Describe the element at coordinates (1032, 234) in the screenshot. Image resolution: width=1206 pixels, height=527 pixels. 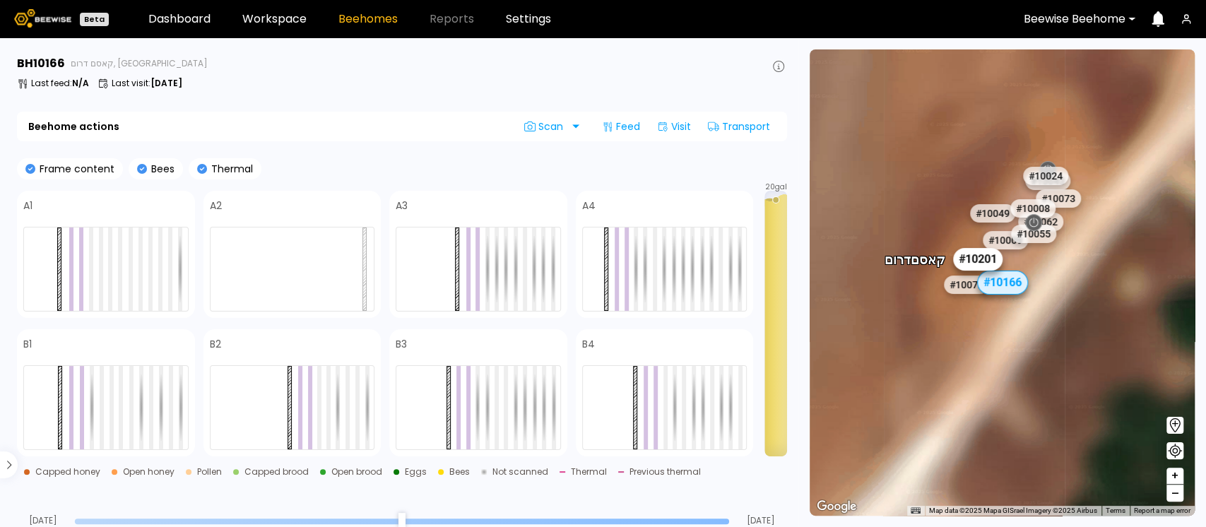
I see `div: # 10055` at that location.